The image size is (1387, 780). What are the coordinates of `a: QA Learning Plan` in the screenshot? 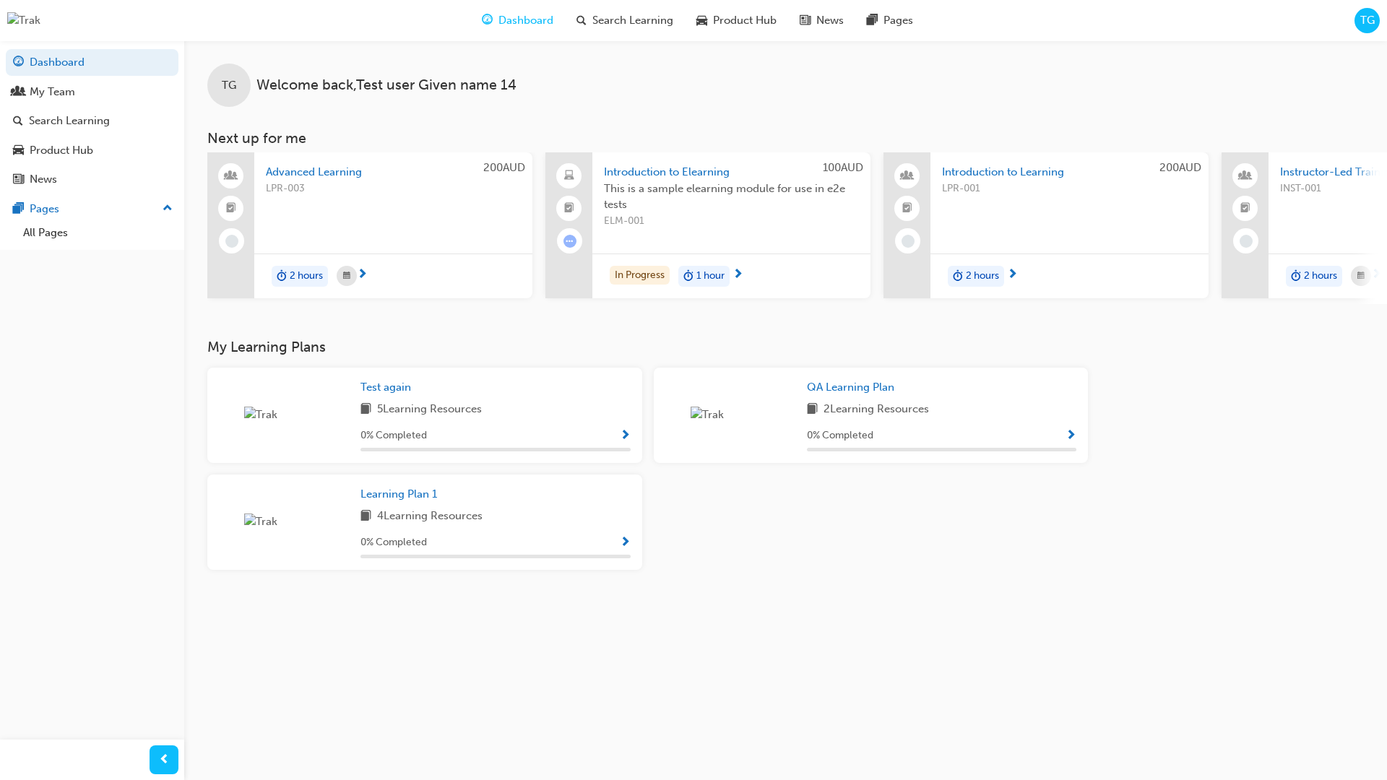 It's located at (853, 387).